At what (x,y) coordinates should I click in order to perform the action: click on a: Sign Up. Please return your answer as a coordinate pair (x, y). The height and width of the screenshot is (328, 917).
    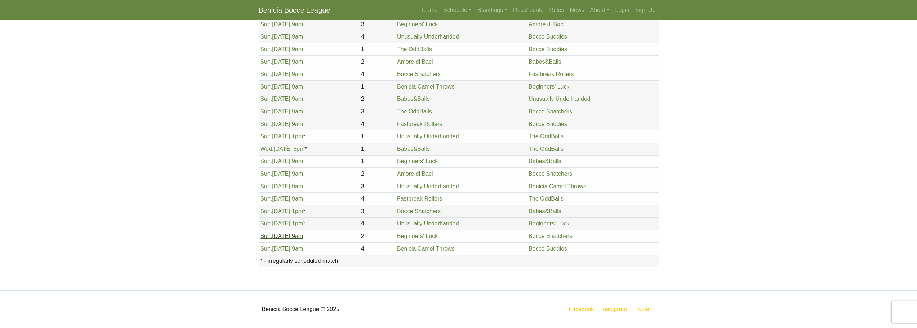
    Looking at the image, I should click on (645, 10).